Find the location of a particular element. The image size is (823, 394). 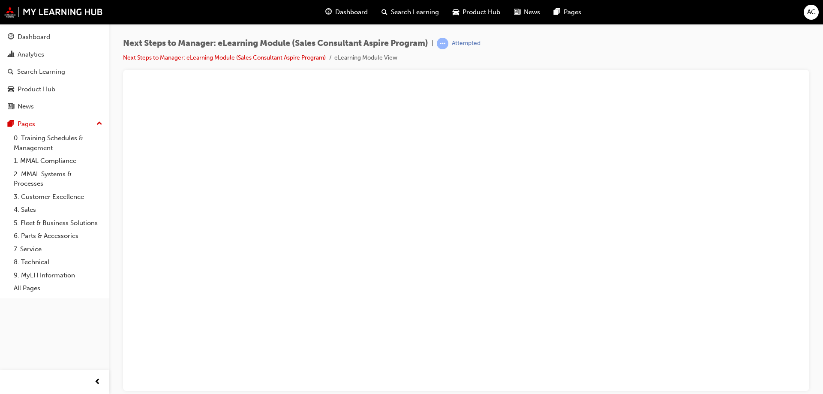

a: 0. Training Schedules & Management is located at coordinates (58, 143).